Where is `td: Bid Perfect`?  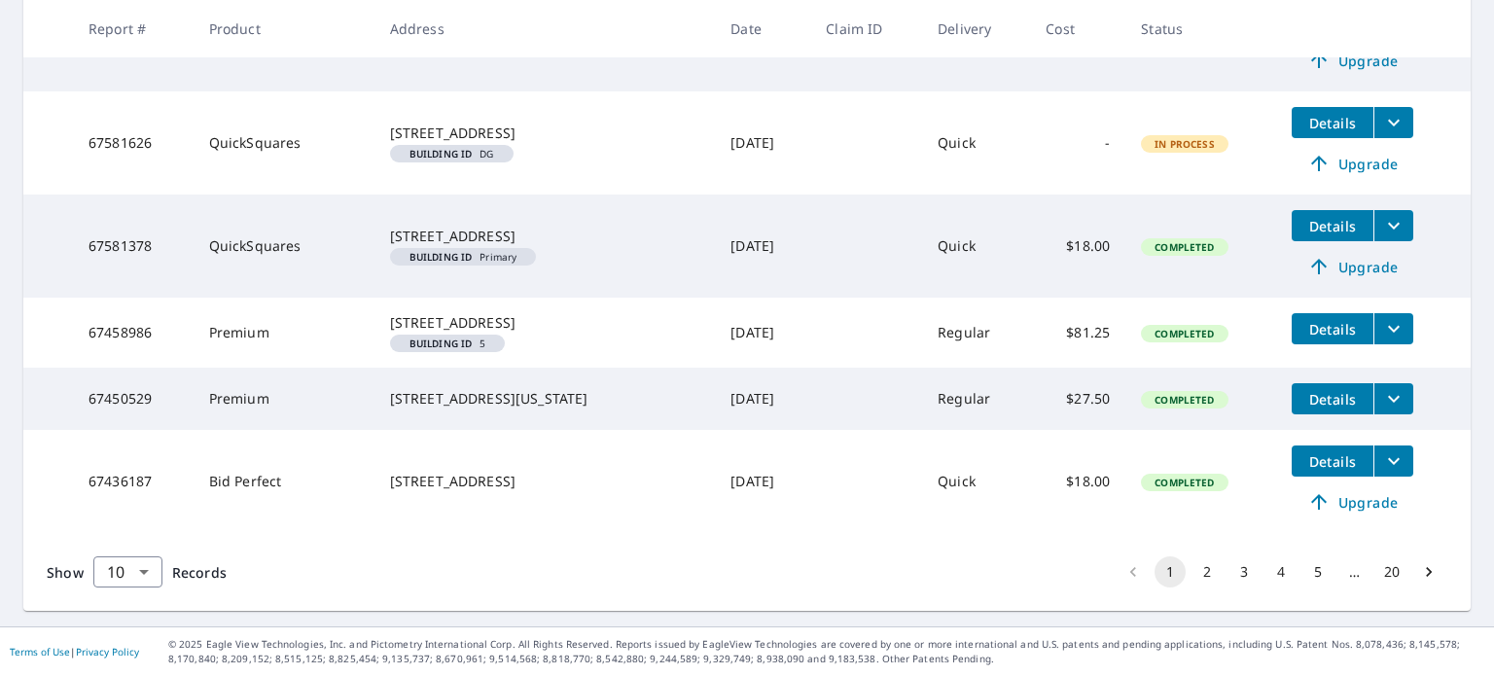
td: Bid Perfect is located at coordinates (284, 481).